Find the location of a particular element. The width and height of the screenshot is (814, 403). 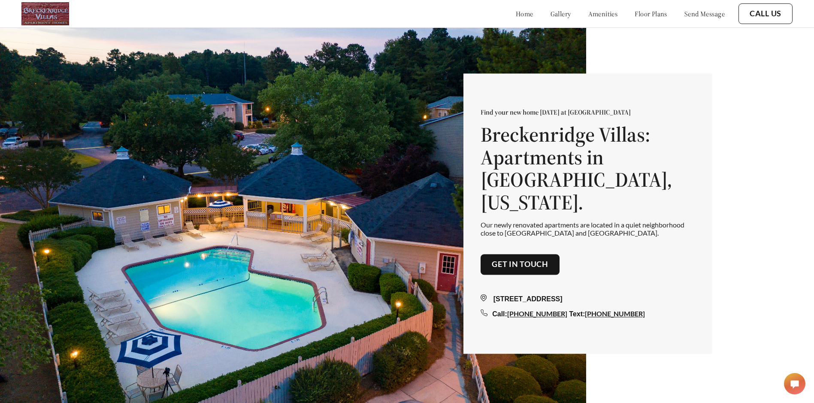

a: send message is located at coordinates (704, 14).